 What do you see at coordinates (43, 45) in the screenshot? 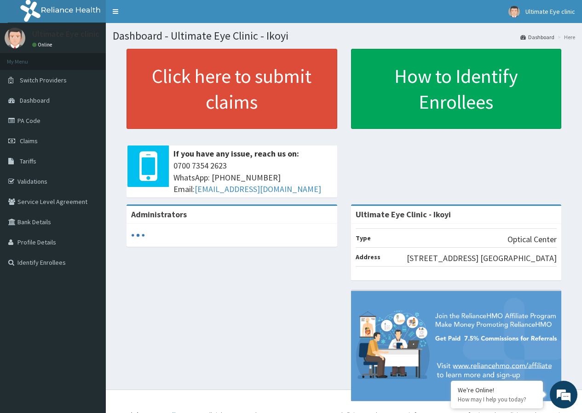
I see `a: Online` at bounding box center [43, 45].